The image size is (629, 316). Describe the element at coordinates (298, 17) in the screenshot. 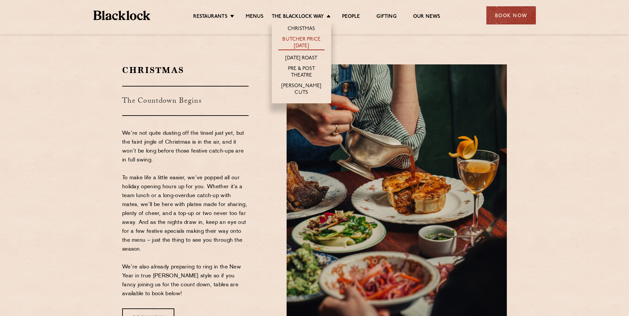

I see `a: The Blacklock Way` at that location.